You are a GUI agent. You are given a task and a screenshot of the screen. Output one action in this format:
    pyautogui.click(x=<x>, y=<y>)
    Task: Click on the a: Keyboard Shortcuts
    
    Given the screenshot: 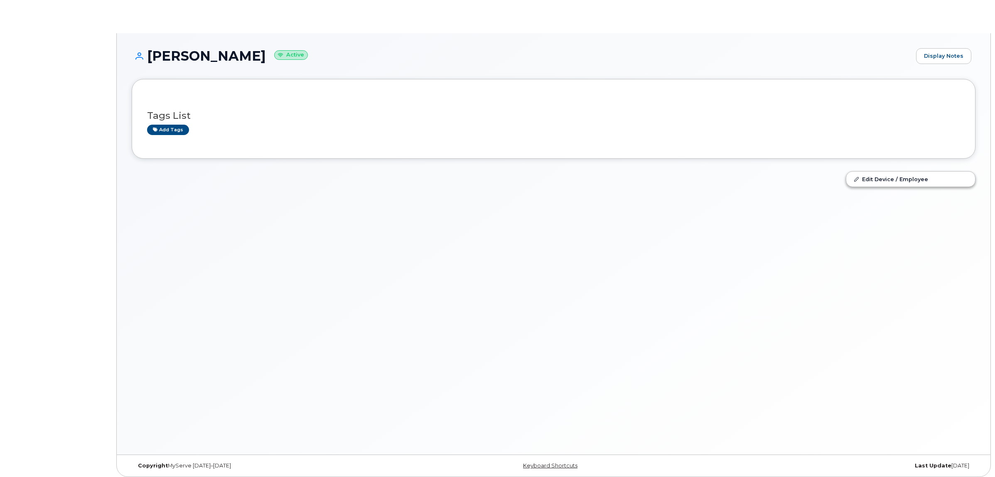 What is the action you would take?
    pyautogui.click(x=550, y=465)
    